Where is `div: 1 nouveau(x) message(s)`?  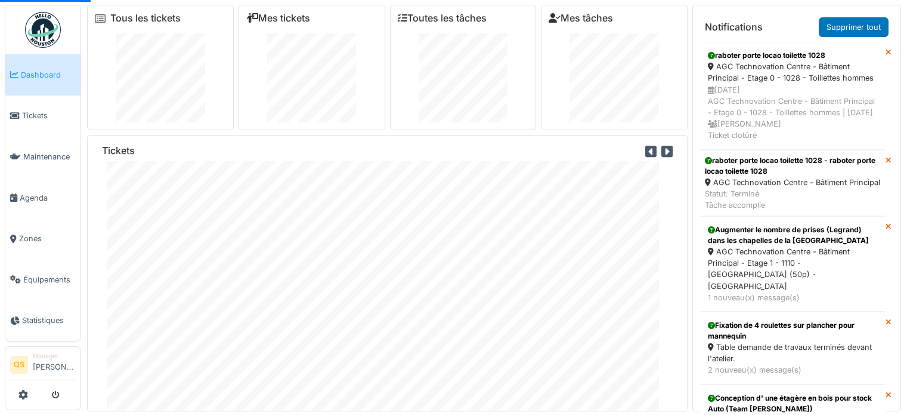
div: 1 nouveau(x) message(s) is located at coordinates (793, 297).